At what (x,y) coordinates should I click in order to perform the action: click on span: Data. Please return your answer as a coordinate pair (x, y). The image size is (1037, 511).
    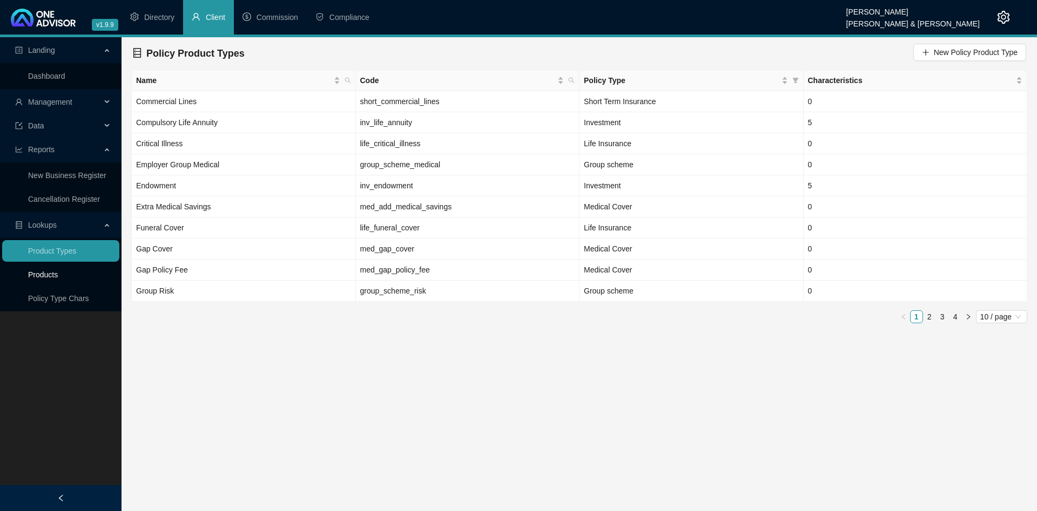
    Looking at the image, I should click on (36, 126).